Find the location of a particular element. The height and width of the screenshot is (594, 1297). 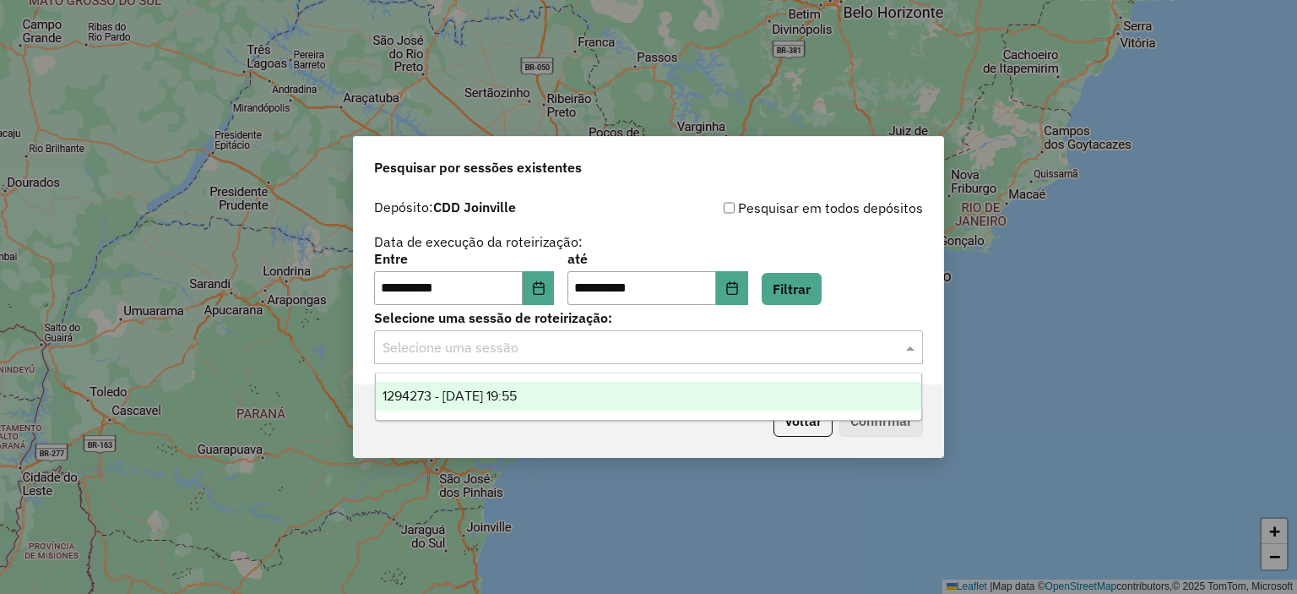

button: Filtrar is located at coordinates (791, 289).